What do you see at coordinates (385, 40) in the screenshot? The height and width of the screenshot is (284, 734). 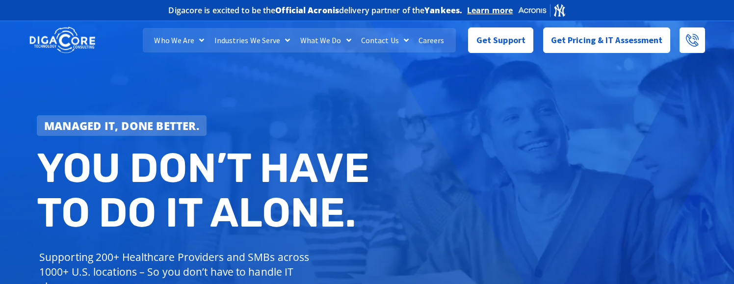 I see `a: Contact Us` at bounding box center [385, 40].